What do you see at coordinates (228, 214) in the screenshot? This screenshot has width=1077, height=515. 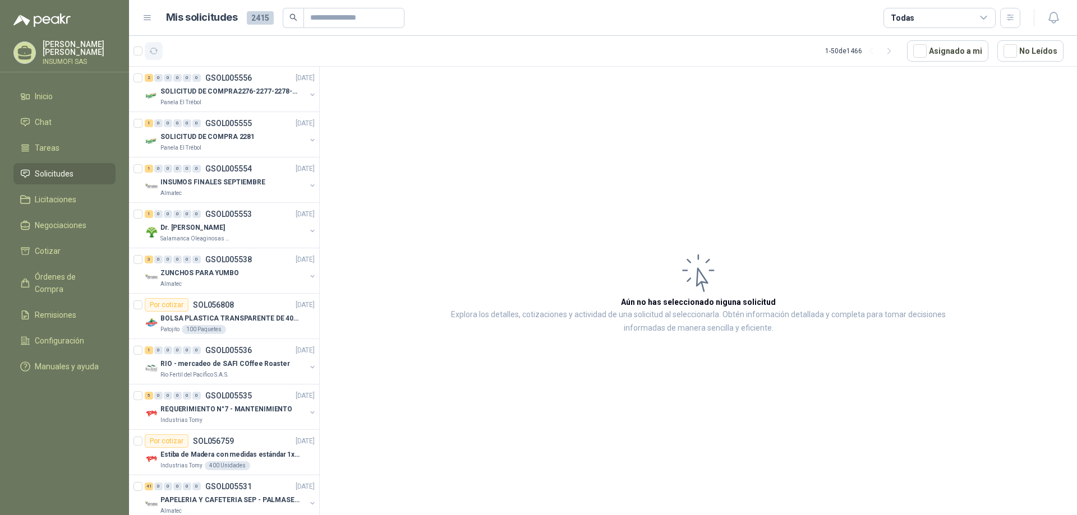 I see `p: GSOL005553` at bounding box center [228, 214].